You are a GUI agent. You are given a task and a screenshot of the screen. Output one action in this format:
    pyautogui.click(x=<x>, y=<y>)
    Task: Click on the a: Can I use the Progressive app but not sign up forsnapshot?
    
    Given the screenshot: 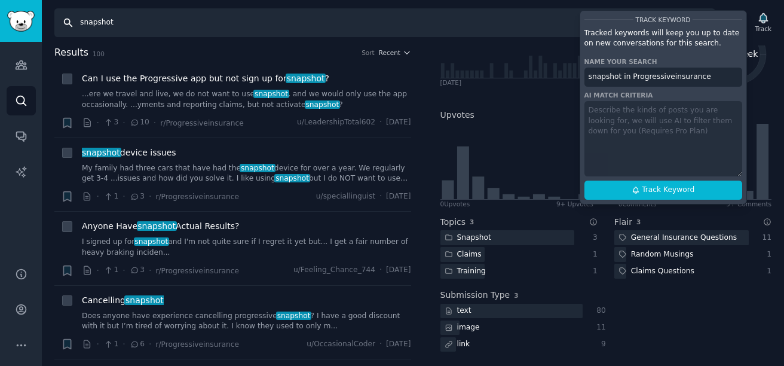 What is the action you would take?
    pyautogui.click(x=205, y=78)
    